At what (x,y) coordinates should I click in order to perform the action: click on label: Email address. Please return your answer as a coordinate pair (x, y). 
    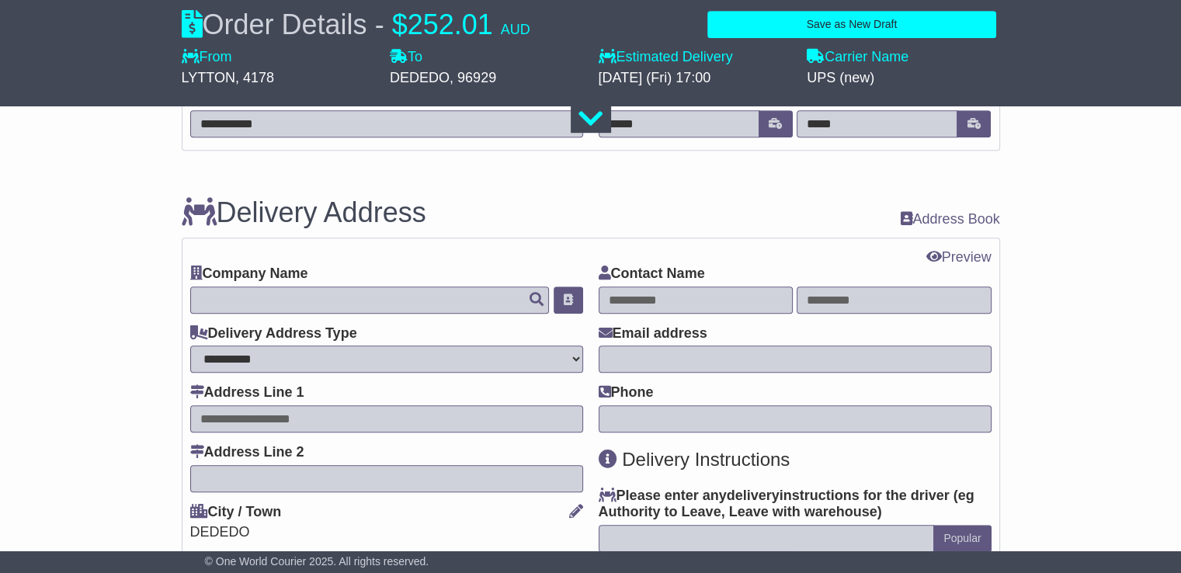
    Looking at the image, I should click on (653, 334).